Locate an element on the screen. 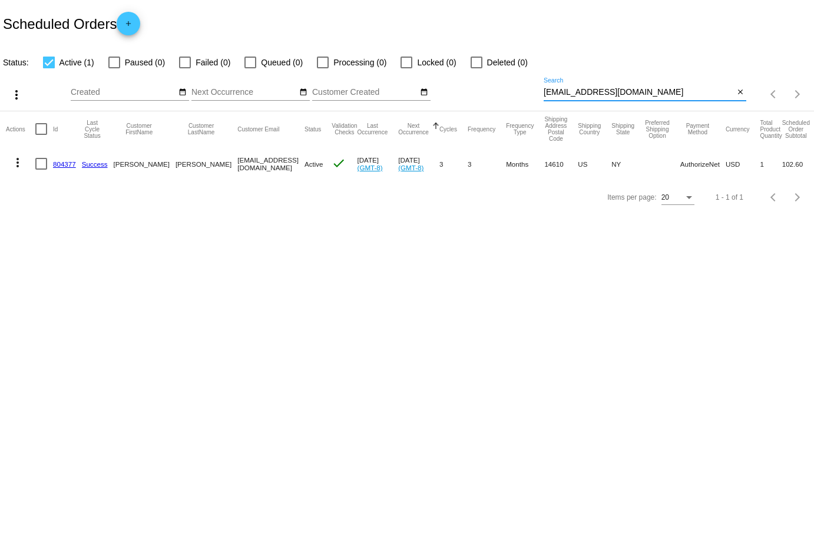 The image size is (814, 559). mat-cell: US is located at coordinates (594, 164).